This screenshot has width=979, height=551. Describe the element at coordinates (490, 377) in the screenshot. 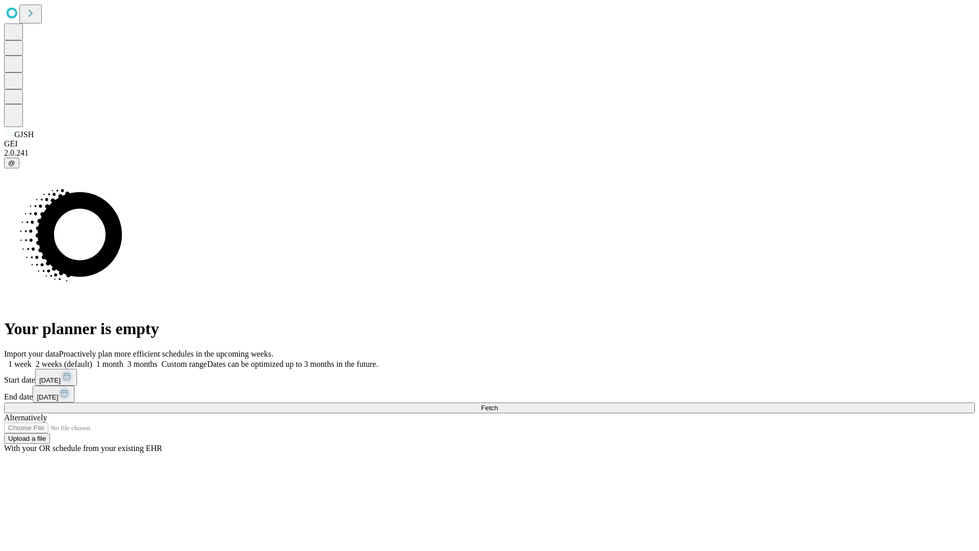

I see `div: Start date` at that location.